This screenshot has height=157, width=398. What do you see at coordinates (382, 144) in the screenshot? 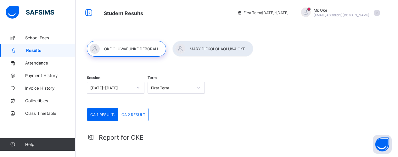
I see `button: Open asap` at bounding box center [382, 144].